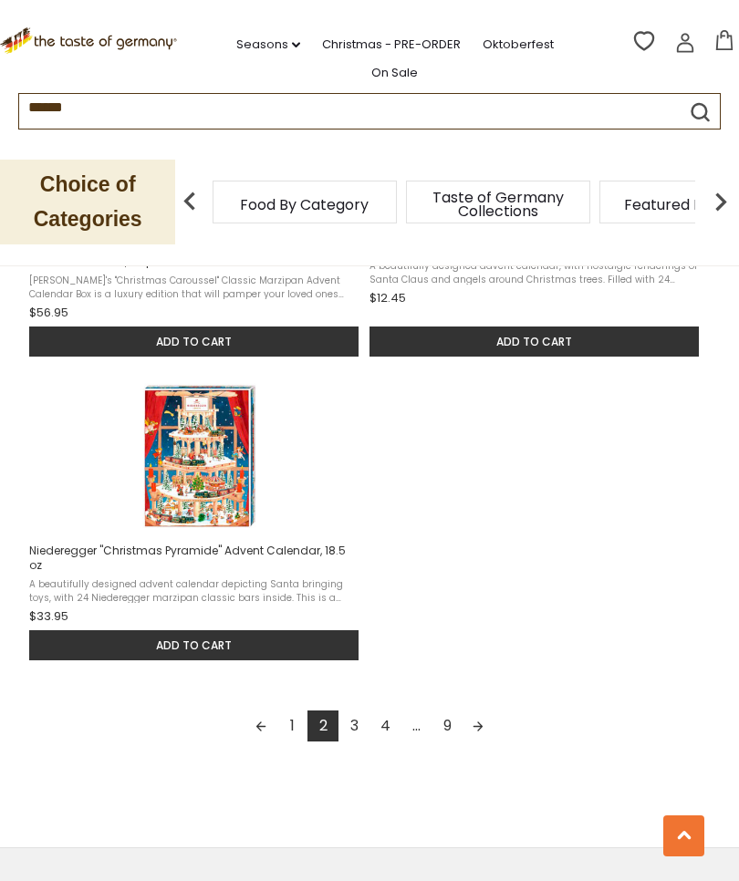  I want to click on a: Niederegger "Christmas Pyramide" Advent Calendar, 18.5 oz, so click(197, 520).